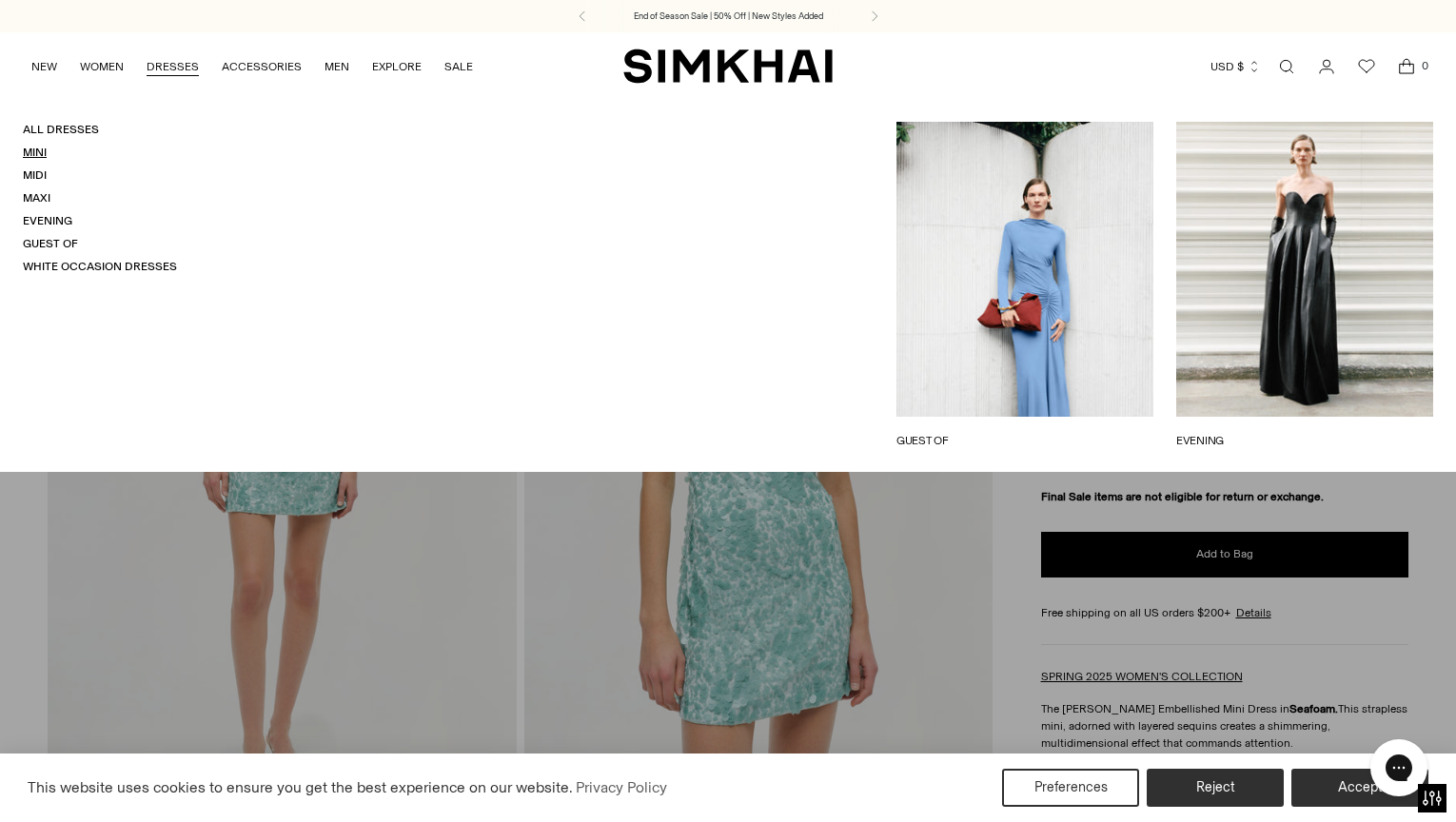 This screenshot has width=1456, height=822. I want to click on button: Preferences, so click(1071, 788).